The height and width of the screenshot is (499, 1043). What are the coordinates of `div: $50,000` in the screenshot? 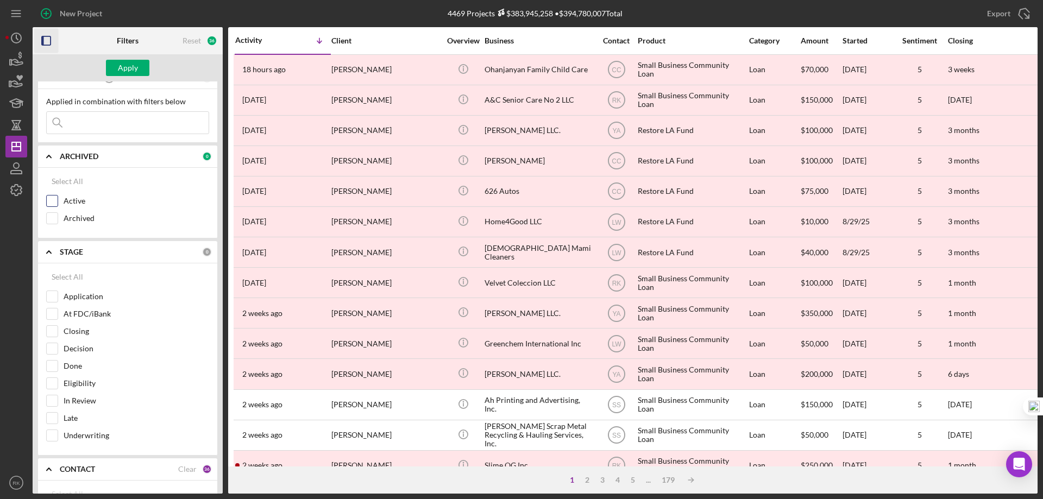 It's located at (821, 435).